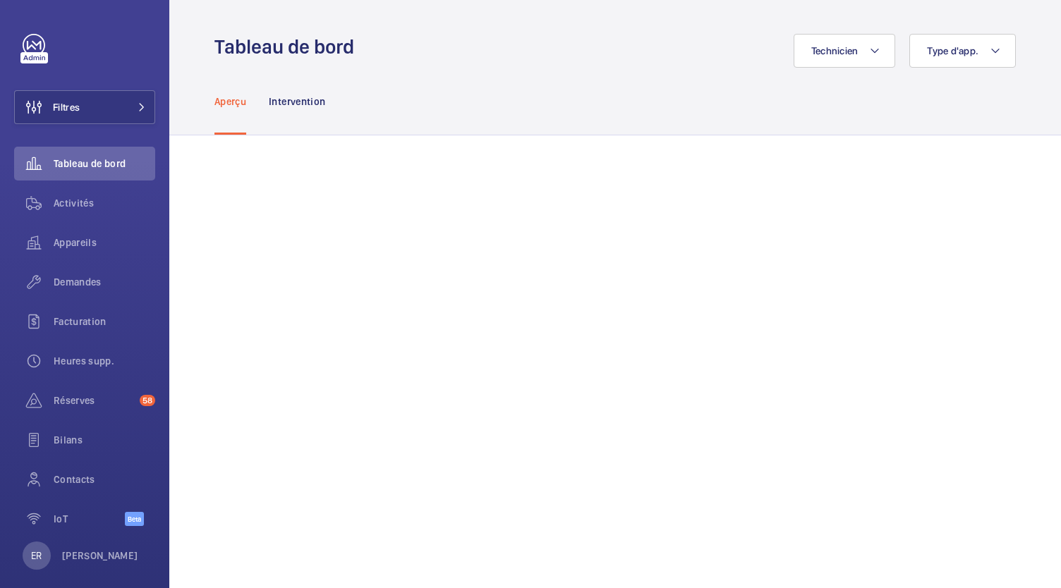 This screenshot has width=1061, height=588. I want to click on p: Aperçu, so click(230, 102).